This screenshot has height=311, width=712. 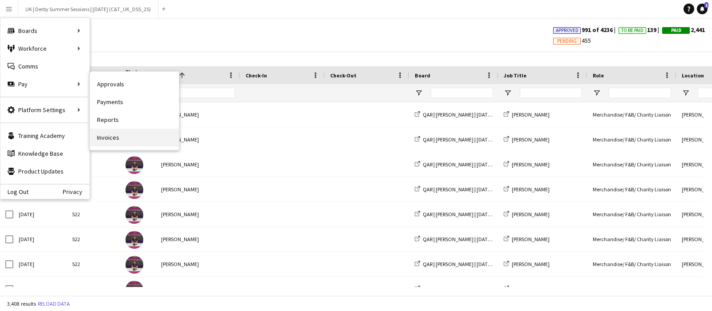 I want to click on div: Boards, so click(x=45, y=31).